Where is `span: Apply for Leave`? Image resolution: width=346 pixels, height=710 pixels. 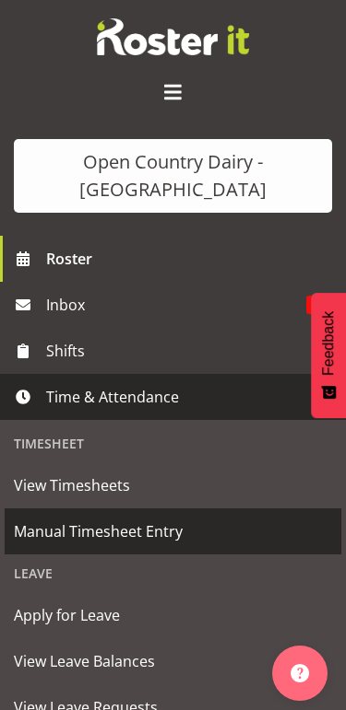 span: Apply for Leave is located at coordinates (172, 615).